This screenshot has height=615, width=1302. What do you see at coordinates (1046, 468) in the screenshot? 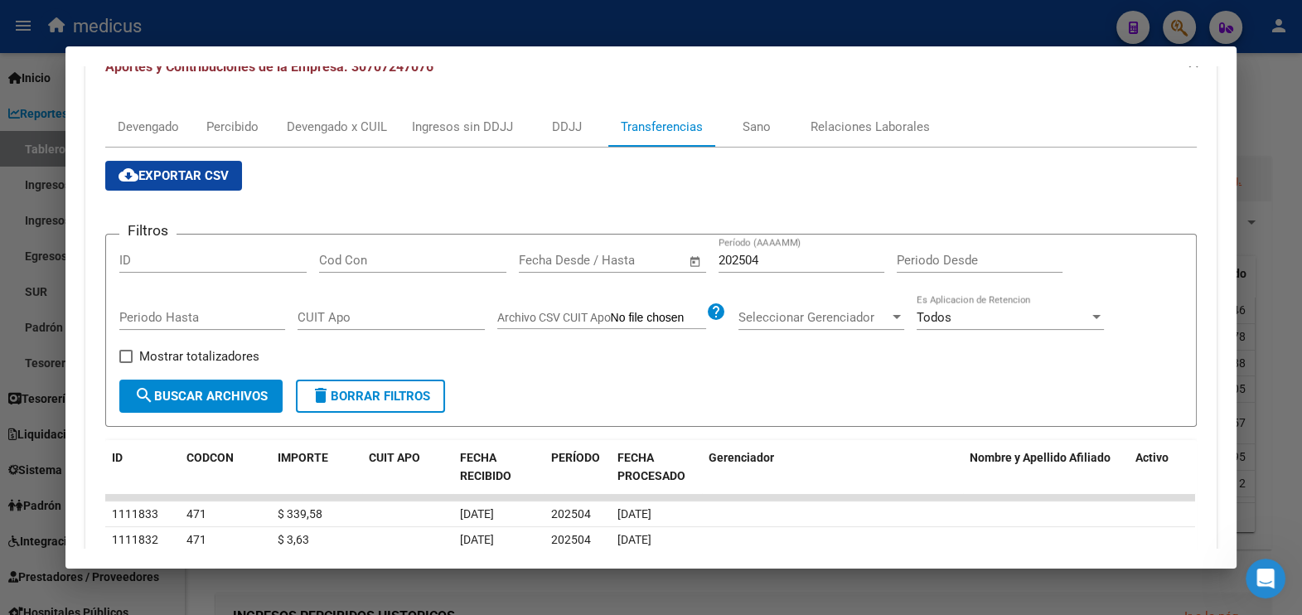
I see `datatable-header-cell: Nombre y Apellido Afiliado` at bounding box center [1046, 468].